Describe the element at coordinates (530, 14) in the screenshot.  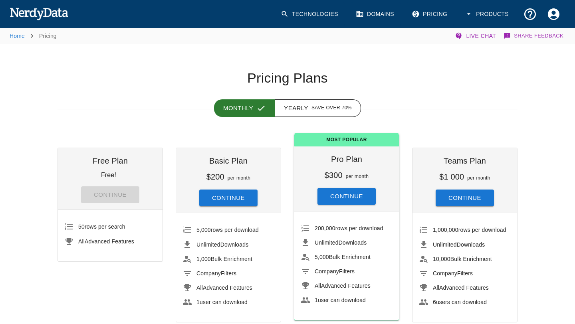
I see `button: Support and Documentation` at that location.